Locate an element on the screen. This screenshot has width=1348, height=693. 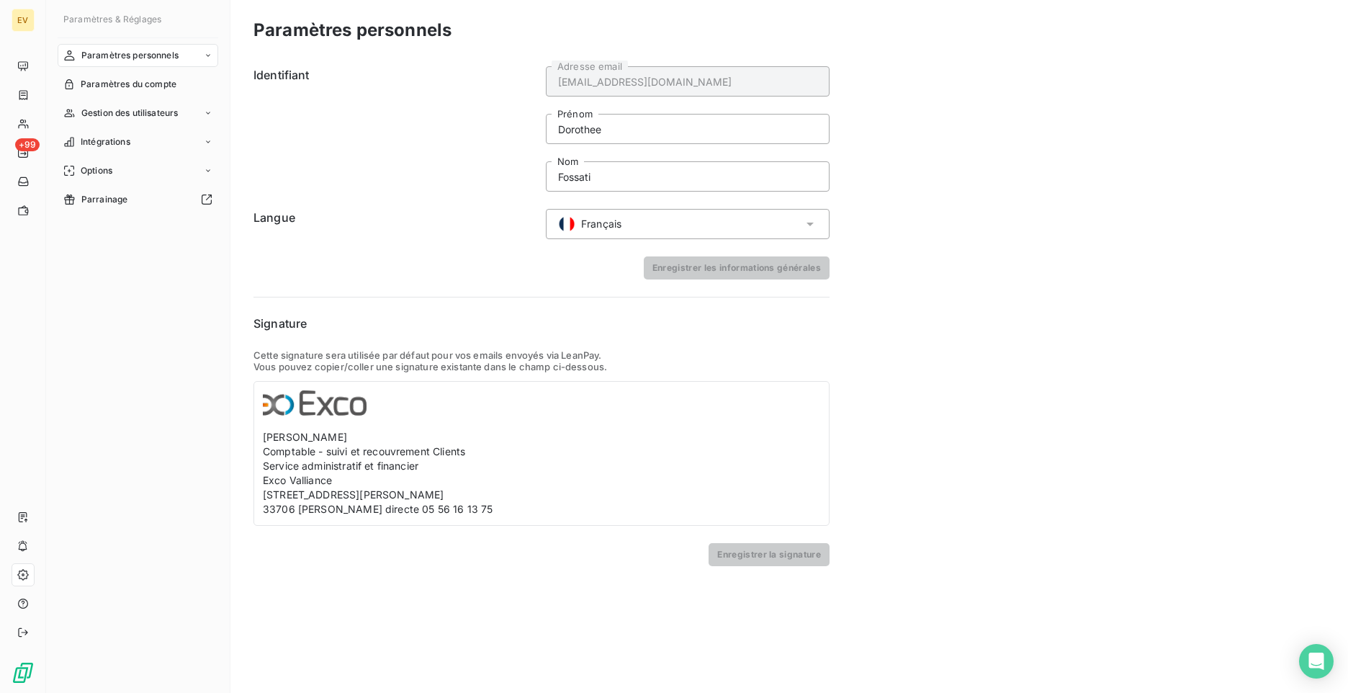
h6: Langue is located at coordinates (395, 224).